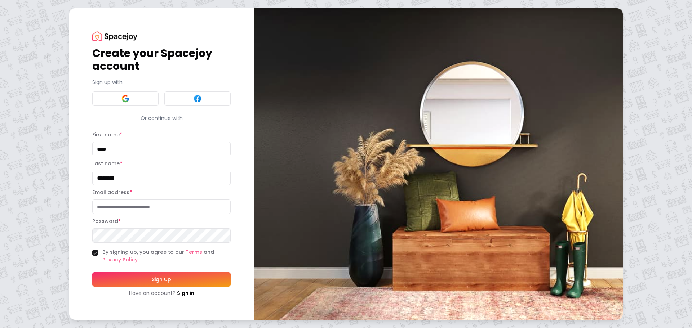 The width and height of the screenshot is (692, 328). What do you see at coordinates (161, 82) in the screenshot?
I see `p: Sign up with` at bounding box center [161, 82].